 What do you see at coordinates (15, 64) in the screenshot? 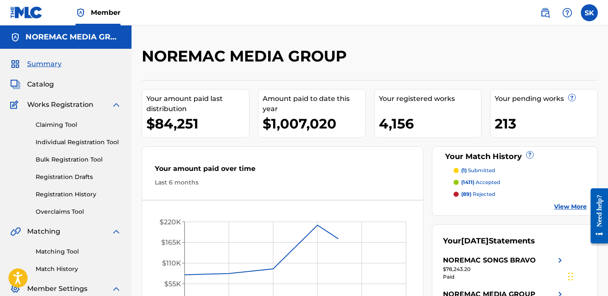
I see `img: Summary` at bounding box center [15, 64].